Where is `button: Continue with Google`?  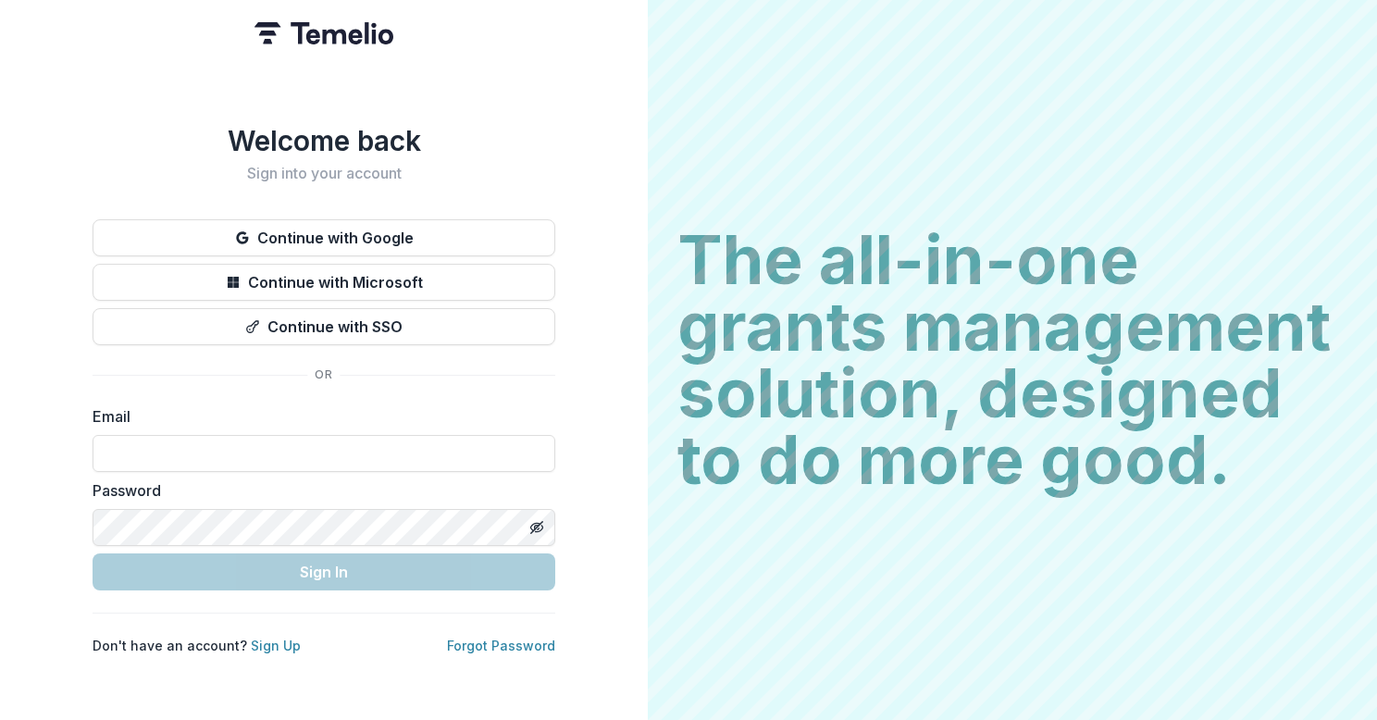
button: Continue with Google is located at coordinates (324, 238).